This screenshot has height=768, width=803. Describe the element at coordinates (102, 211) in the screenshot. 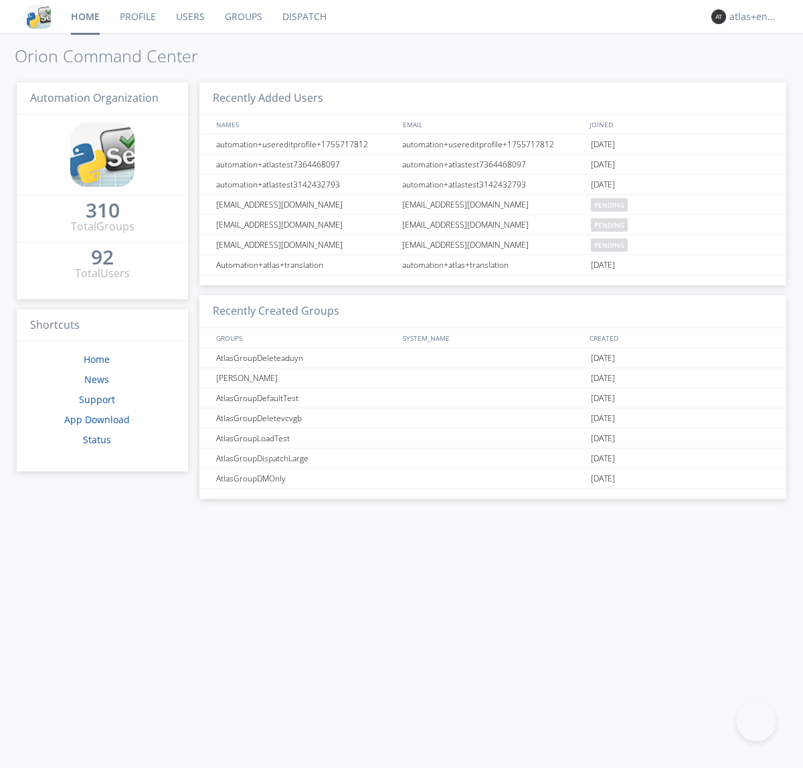

I see `a: 310` at that location.